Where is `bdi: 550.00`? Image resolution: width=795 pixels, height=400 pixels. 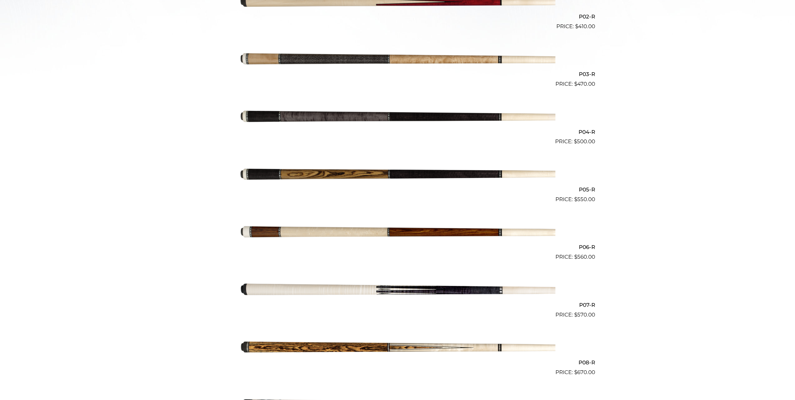 bdi: 550.00 is located at coordinates (585, 199).